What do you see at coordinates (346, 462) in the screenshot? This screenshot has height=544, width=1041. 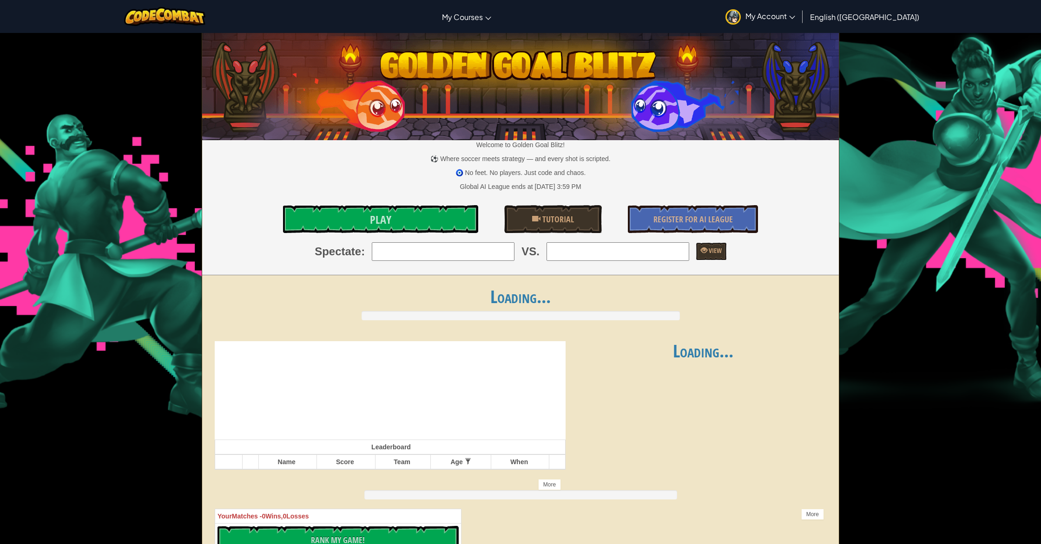 I see `th: Score` at bounding box center [346, 462].